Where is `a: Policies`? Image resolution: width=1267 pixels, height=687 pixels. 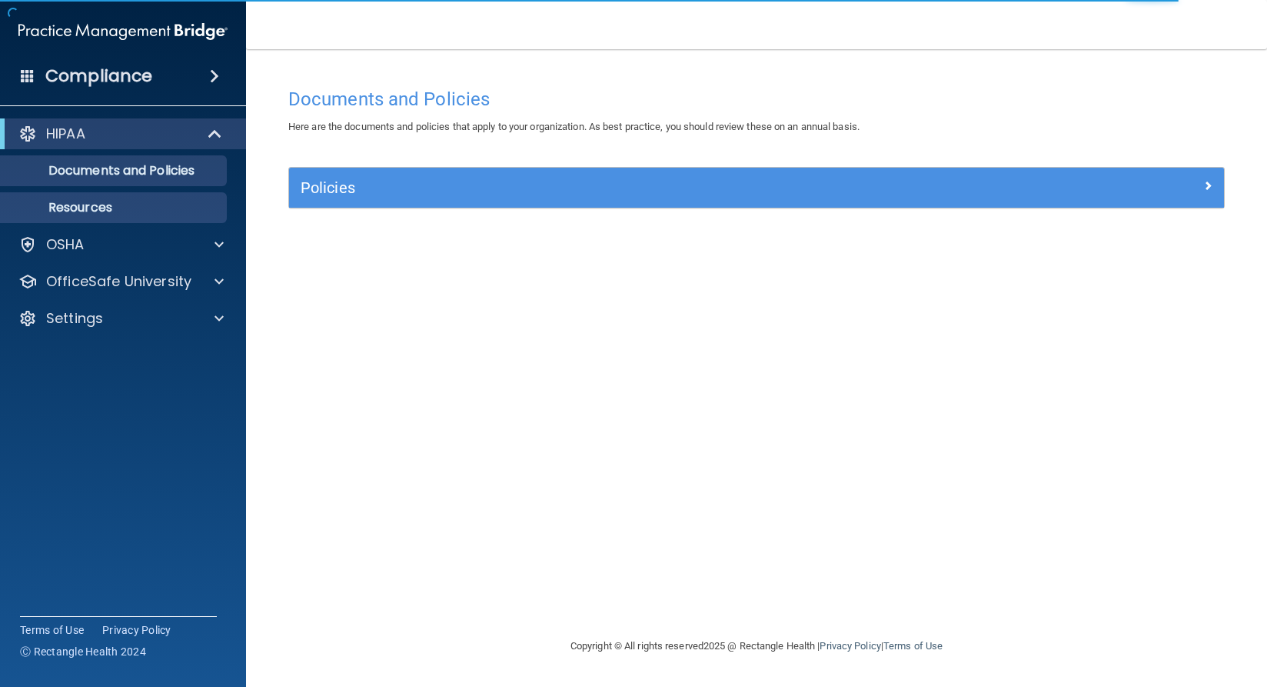
a: Policies is located at coordinates (757, 188).